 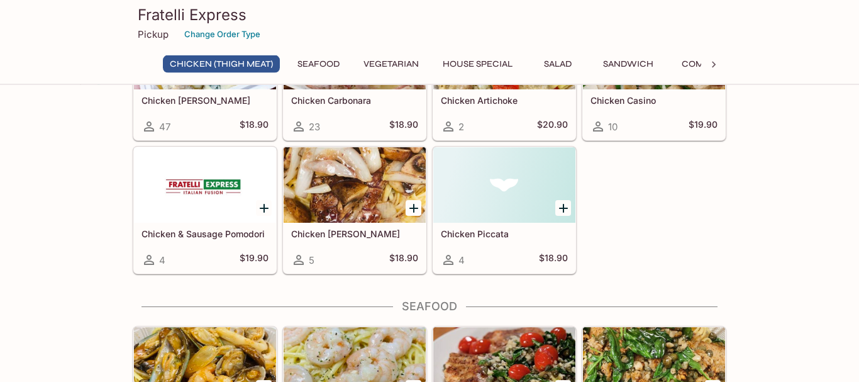 I want to click on button: Seafood, so click(x=318, y=64).